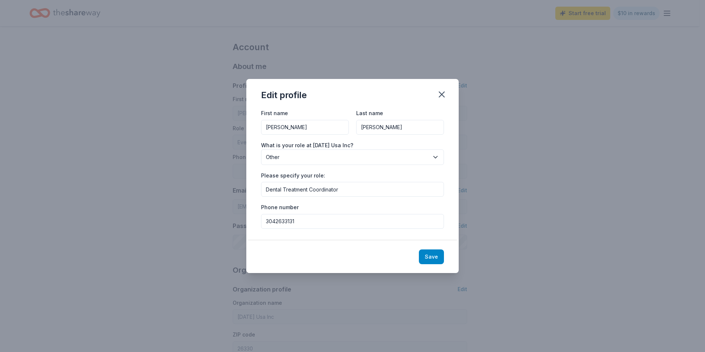 The image size is (705, 352). Describe the element at coordinates (274, 113) in the screenshot. I see `label: First name` at that location.